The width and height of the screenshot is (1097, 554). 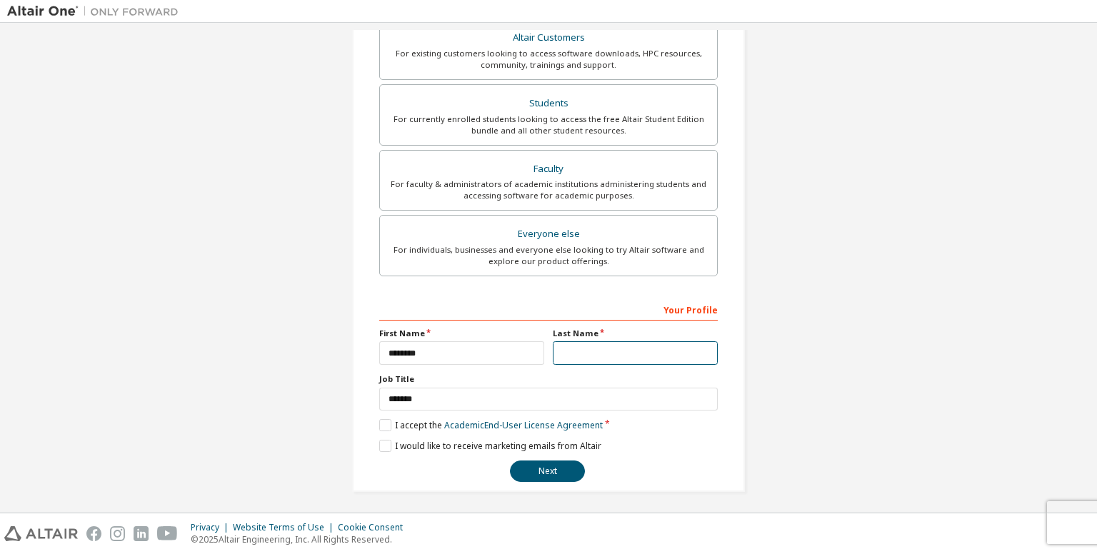 What do you see at coordinates (94, 533) in the screenshot?
I see `img: facebook.svg` at bounding box center [94, 533].